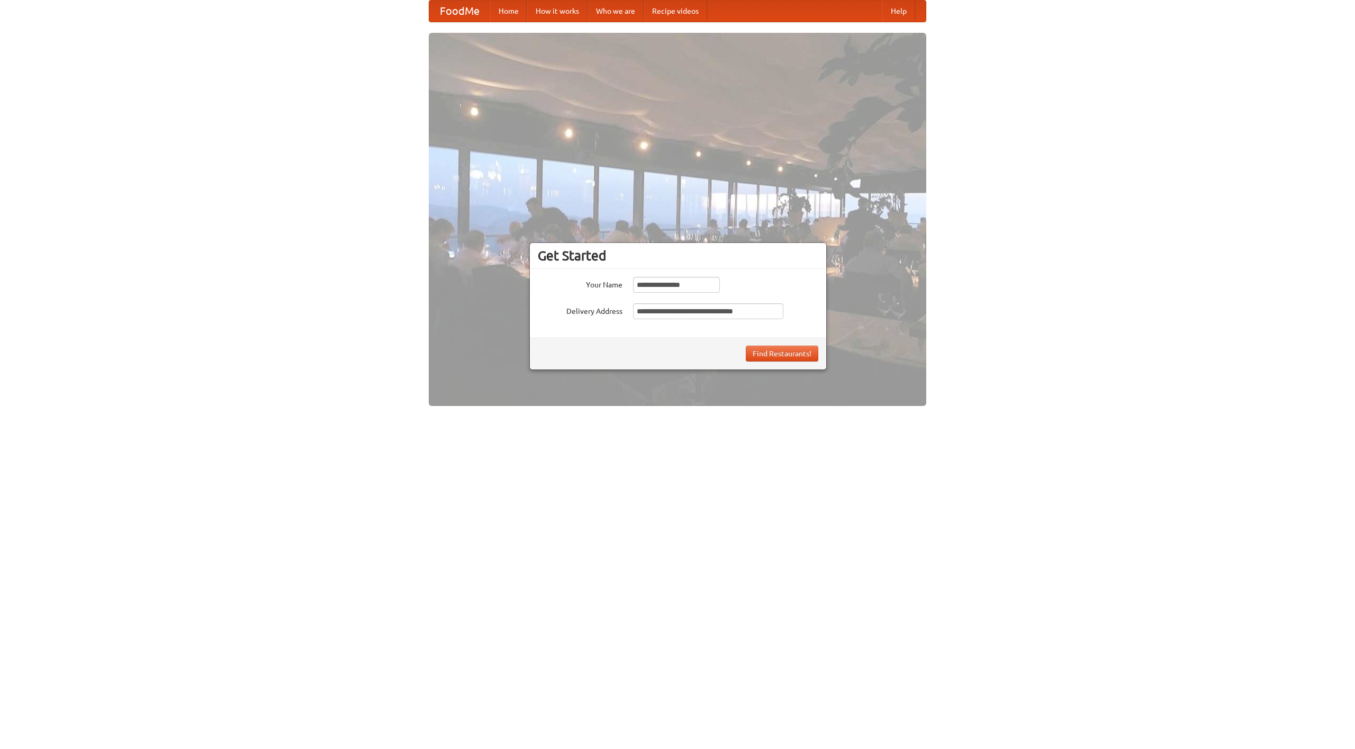 This screenshot has width=1355, height=749. Describe the element at coordinates (557, 11) in the screenshot. I see `a: How it works` at that location.